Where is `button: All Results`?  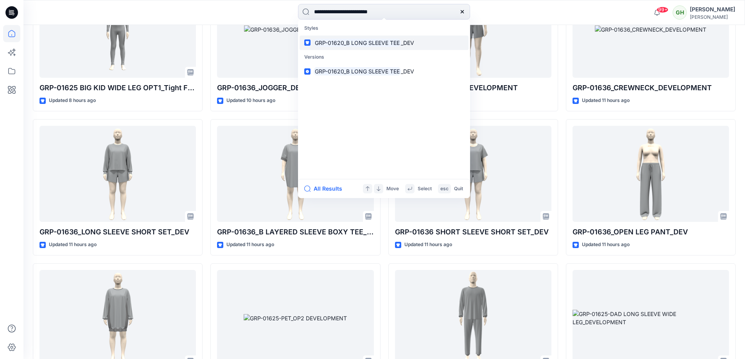
button: All Results is located at coordinates (326, 189).